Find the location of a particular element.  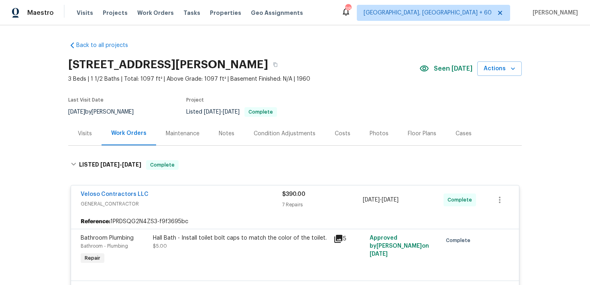

span: Work Orders is located at coordinates (155, 13).